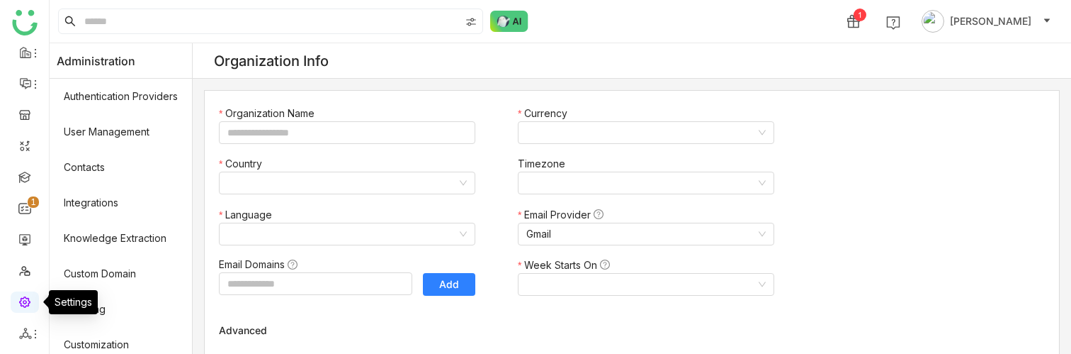  What do you see at coordinates (73, 302) in the screenshot?
I see `div: Settings` at bounding box center [73, 302].